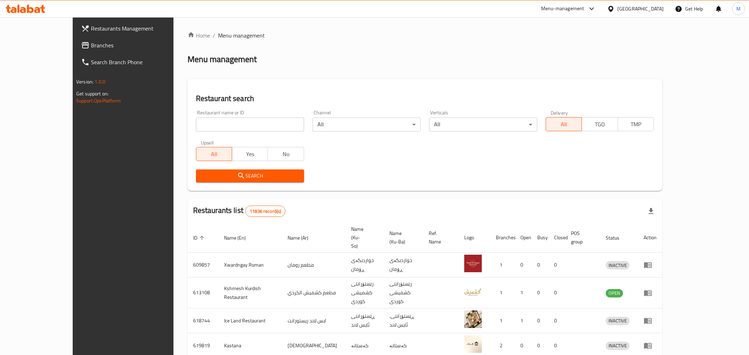 The height and width of the screenshot is (355, 749). I want to click on span: Search Branch Phone, so click(142, 62).